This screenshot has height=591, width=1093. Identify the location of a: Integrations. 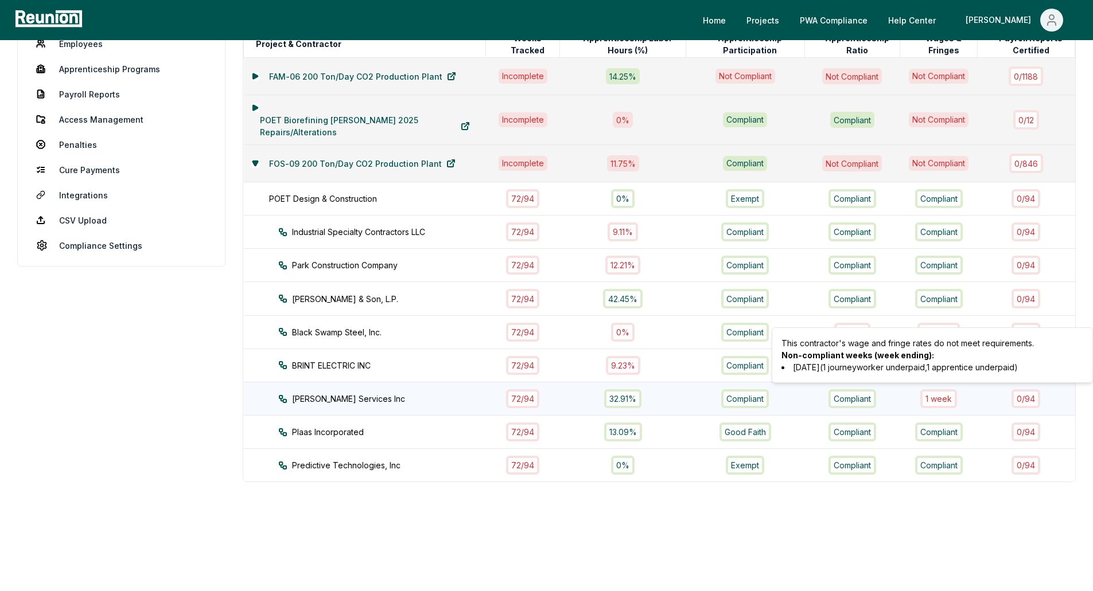
(121, 195).